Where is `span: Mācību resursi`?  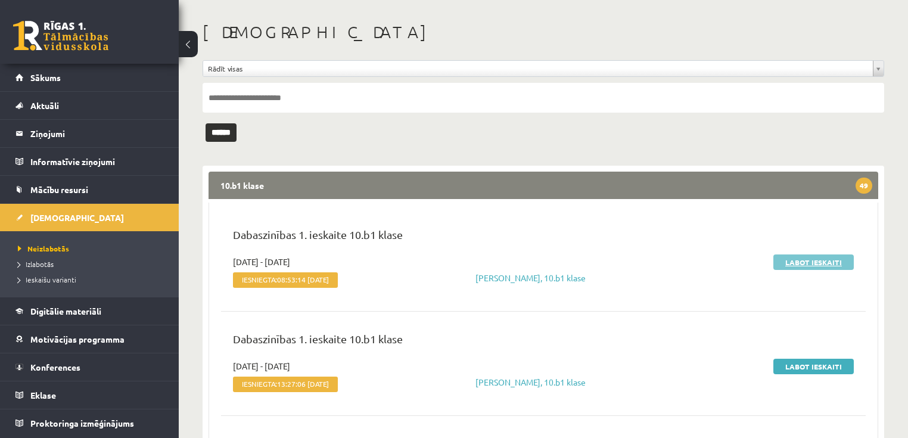
span: Mācību resursi is located at coordinates (59, 189).